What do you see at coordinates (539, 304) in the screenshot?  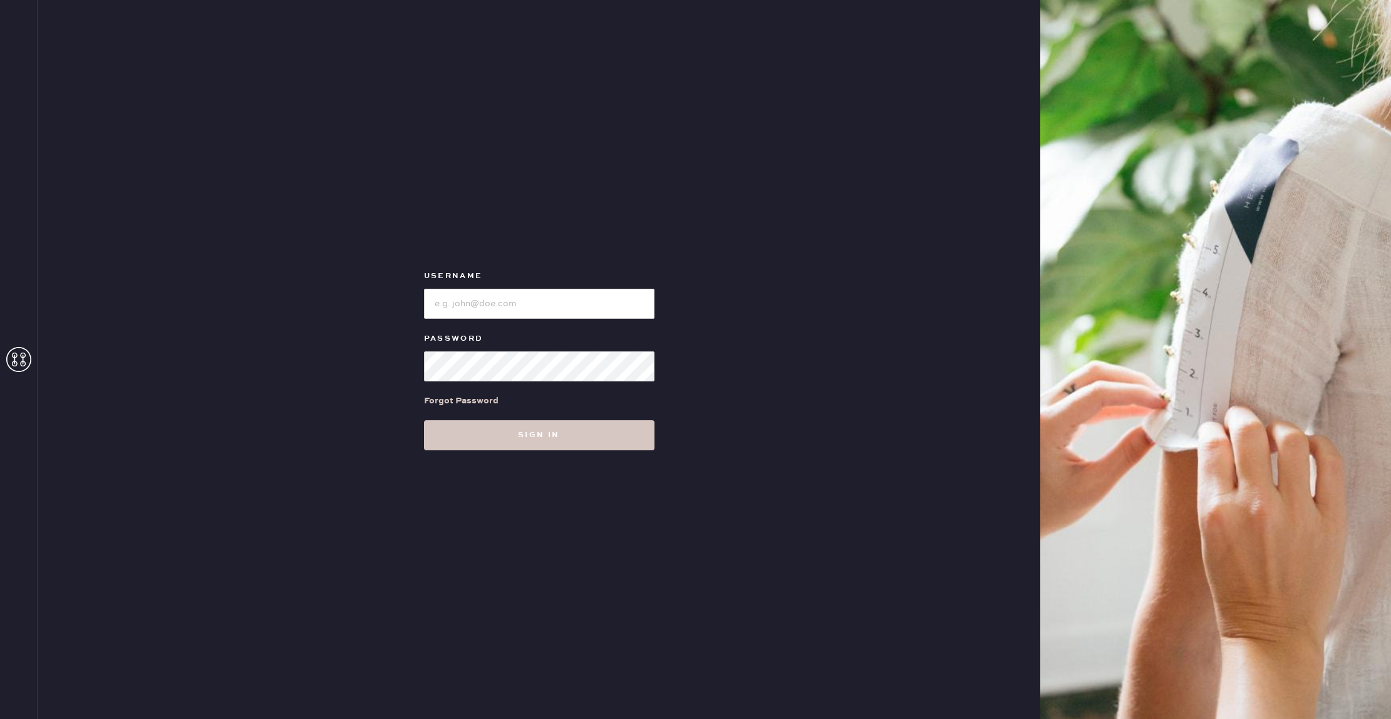 I see `input: e.g. john@doe.com` at bounding box center [539, 304].